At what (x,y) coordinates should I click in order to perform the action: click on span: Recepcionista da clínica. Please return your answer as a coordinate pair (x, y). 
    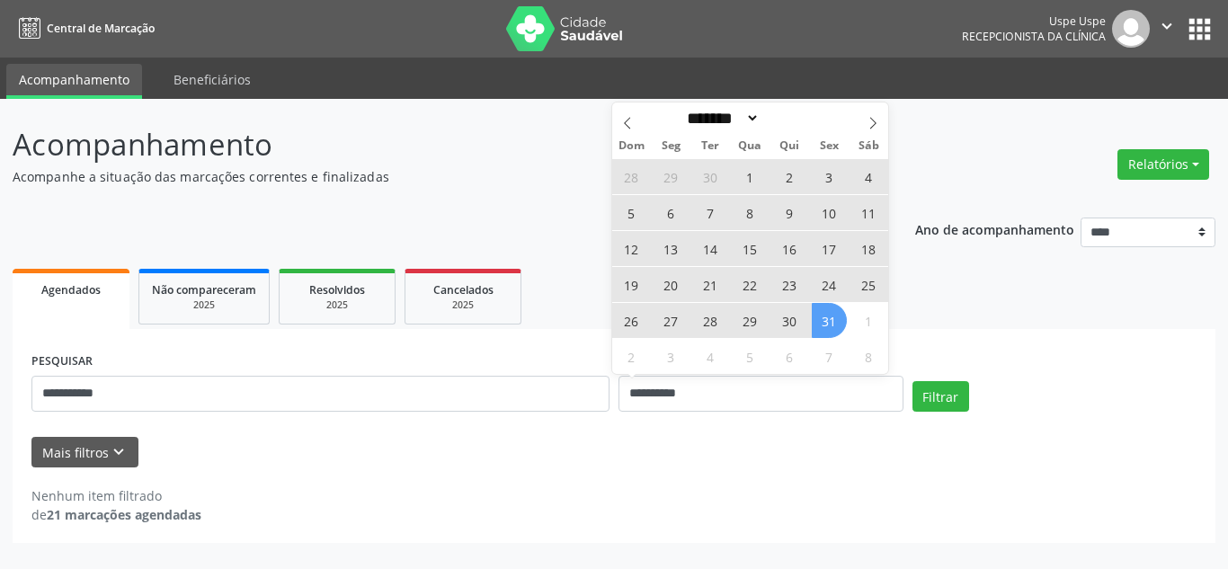
    Looking at the image, I should click on (1033, 36).